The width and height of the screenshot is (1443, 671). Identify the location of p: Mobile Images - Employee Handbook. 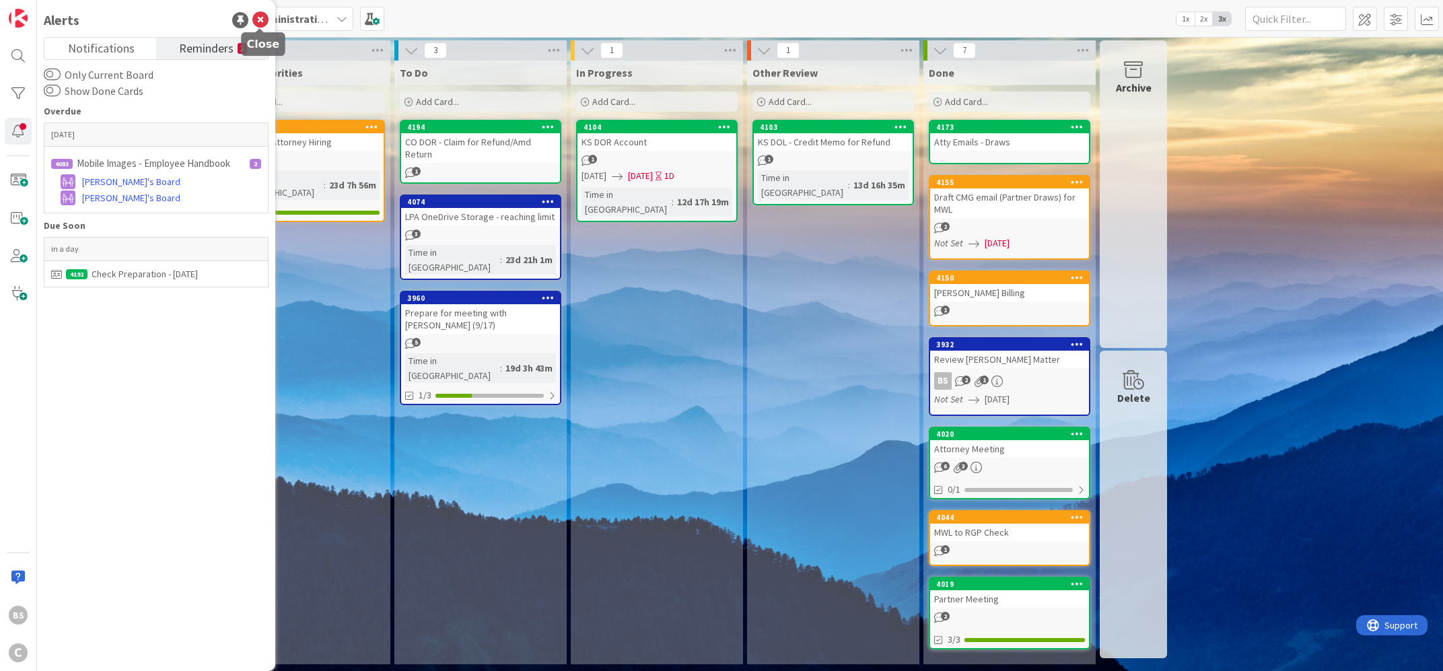
(153, 164).